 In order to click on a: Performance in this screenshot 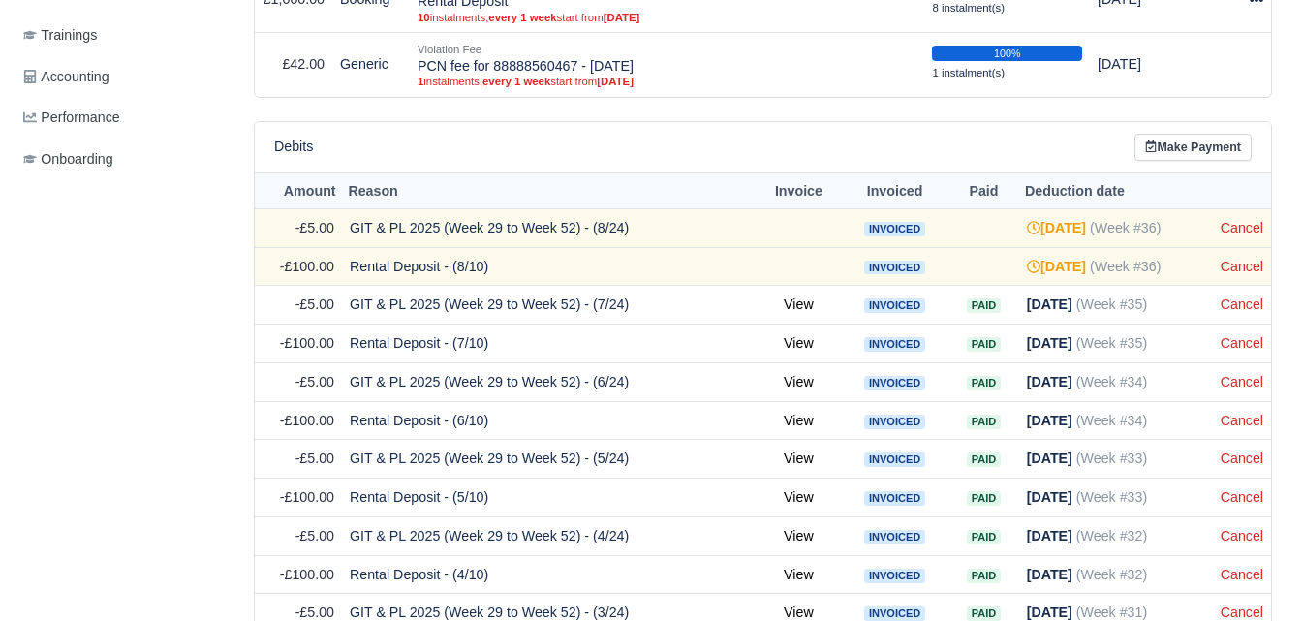, I will do `click(123, 117)`.